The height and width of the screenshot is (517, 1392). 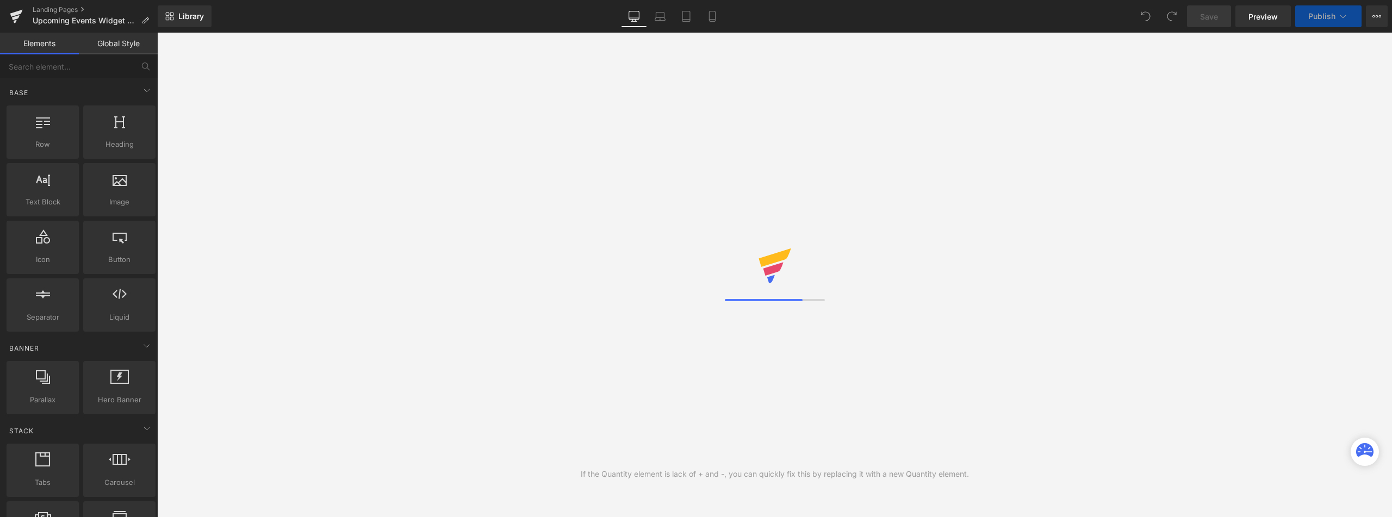 I want to click on span: Tabs, so click(x=42, y=482).